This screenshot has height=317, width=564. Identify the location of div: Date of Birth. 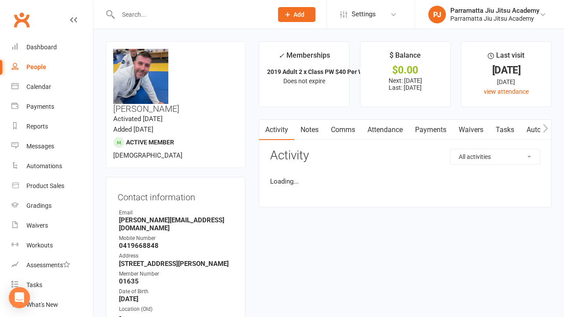
(176, 292).